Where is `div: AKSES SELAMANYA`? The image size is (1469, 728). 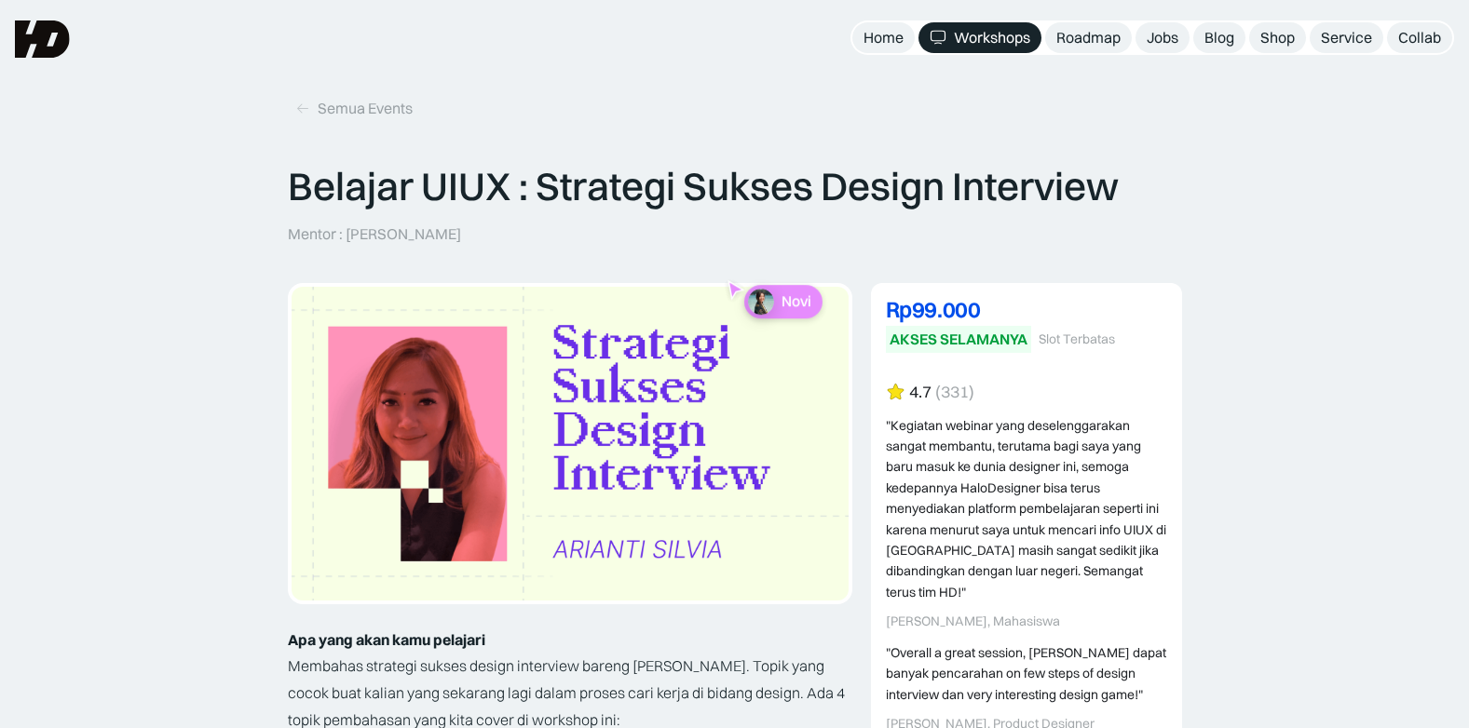
div: AKSES SELAMANYA is located at coordinates (958, 339).